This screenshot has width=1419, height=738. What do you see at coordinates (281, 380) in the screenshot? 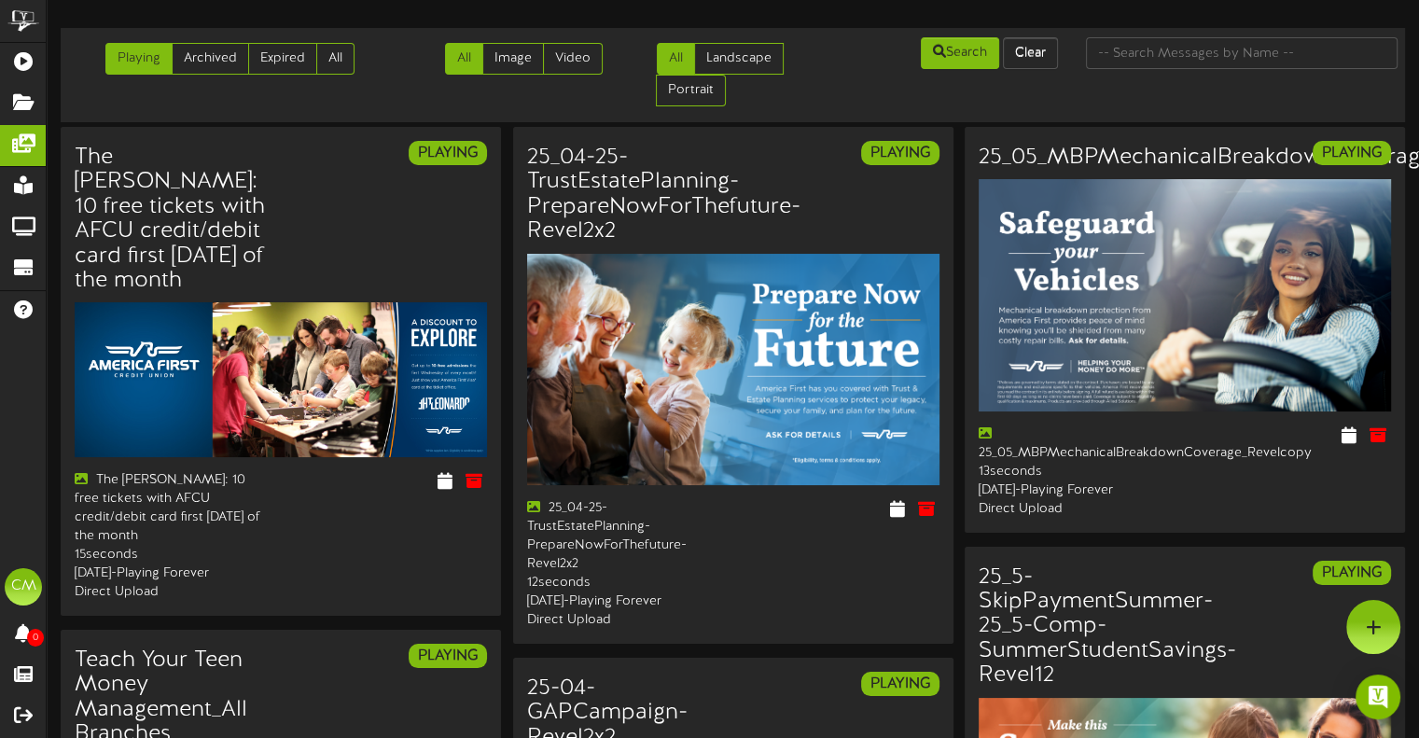
I see `img: 66e518ac-ecc4-42fa-9790-ab2c23b314f821_theleonardo_revel_3x2.jpg` at bounding box center [281, 380].